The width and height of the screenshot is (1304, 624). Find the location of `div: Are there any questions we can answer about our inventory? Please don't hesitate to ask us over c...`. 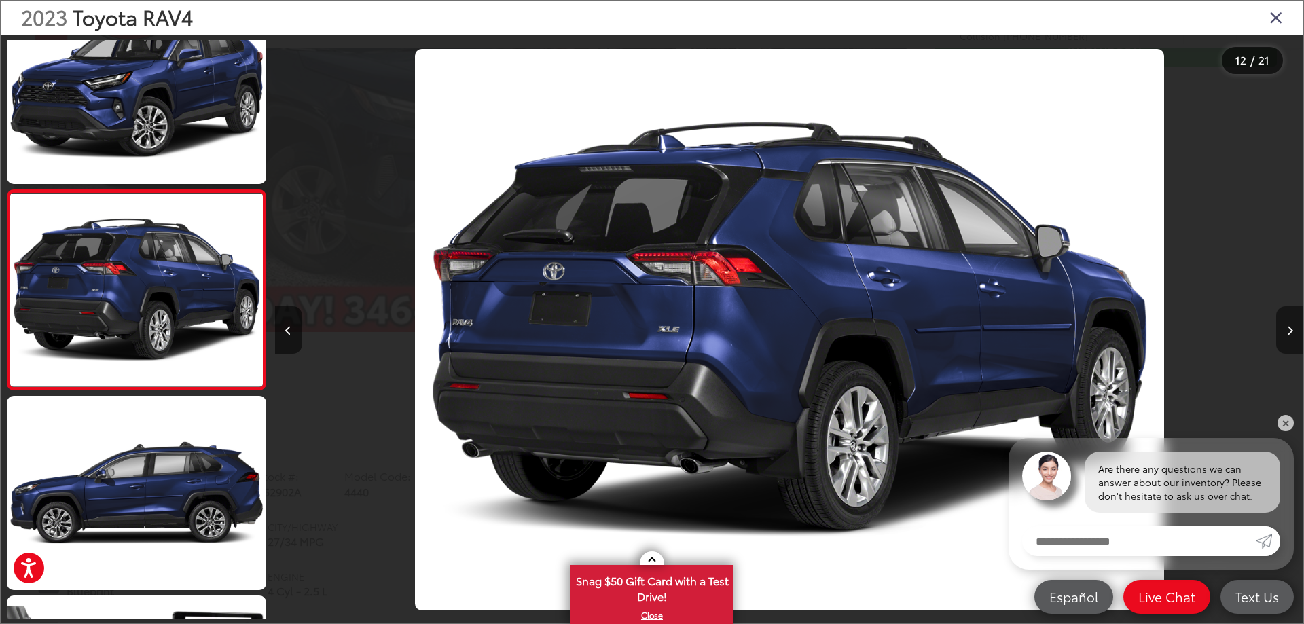

div: Are there any questions we can answer about our inventory? Please don't hesitate to ask us over c... is located at coordinates (1183, 482).